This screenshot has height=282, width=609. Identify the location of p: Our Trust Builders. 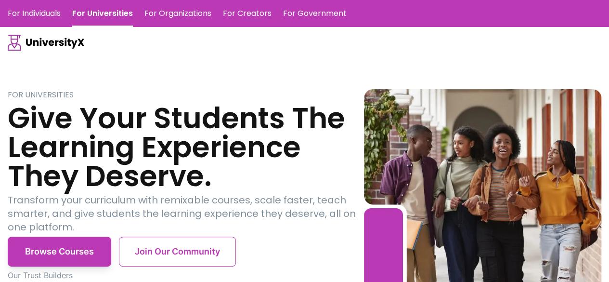
(186, 275).